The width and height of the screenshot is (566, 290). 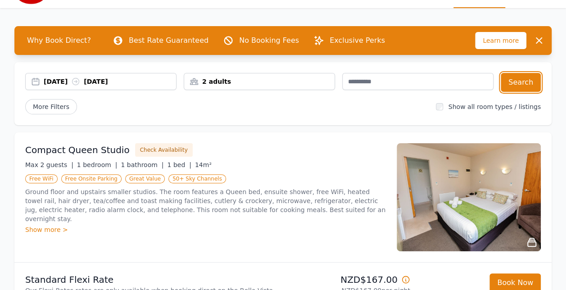 I want to click on p: NZD$167.00, so click(x=349, y=280).